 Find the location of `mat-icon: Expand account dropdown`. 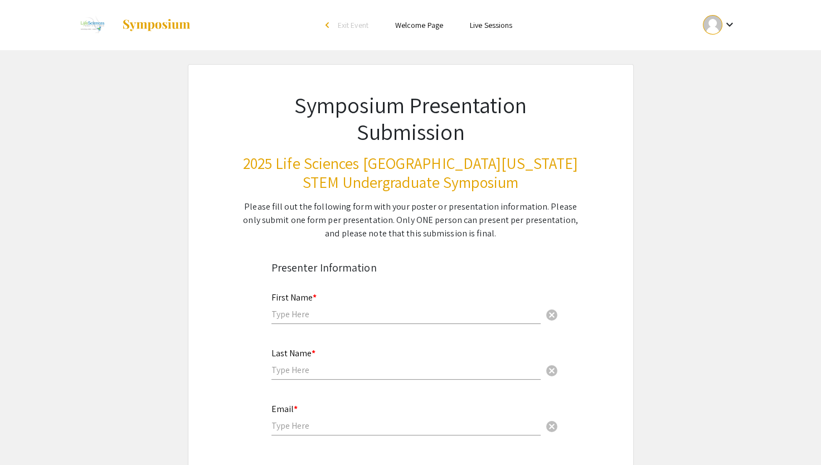

mat-icon: Expand account dropdown is located at coordinates (729, 25).